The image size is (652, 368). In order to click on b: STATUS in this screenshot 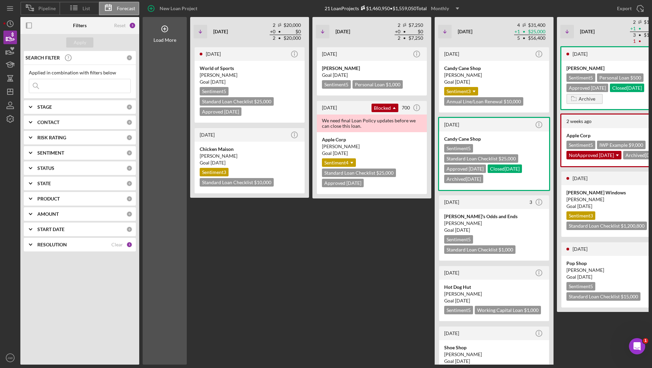, I will do `click(46, 168)`.